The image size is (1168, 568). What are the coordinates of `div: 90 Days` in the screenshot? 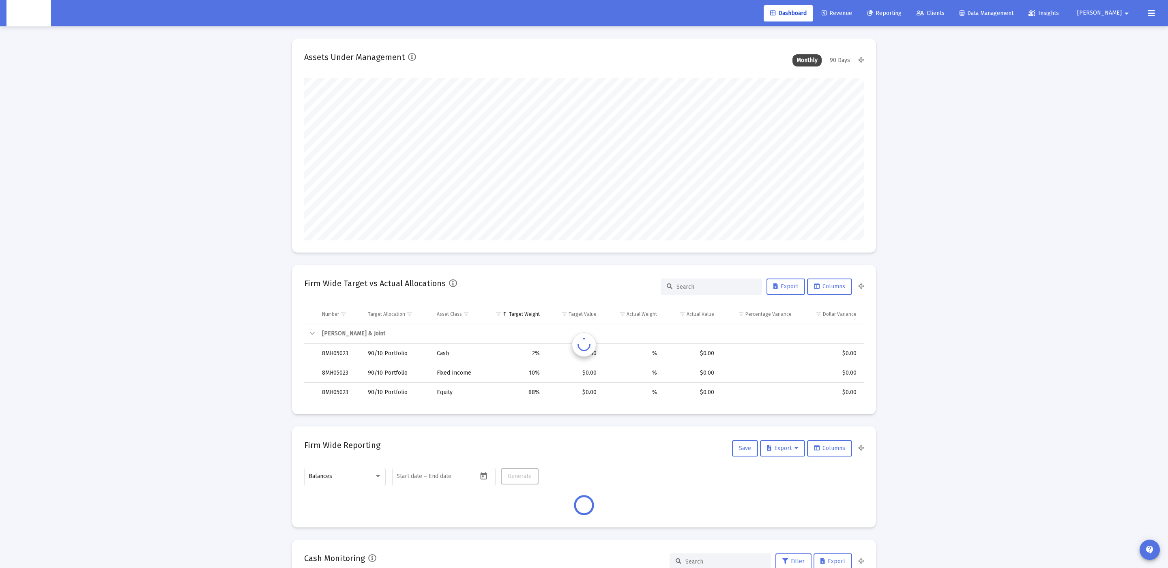 It's located at (840, 60).